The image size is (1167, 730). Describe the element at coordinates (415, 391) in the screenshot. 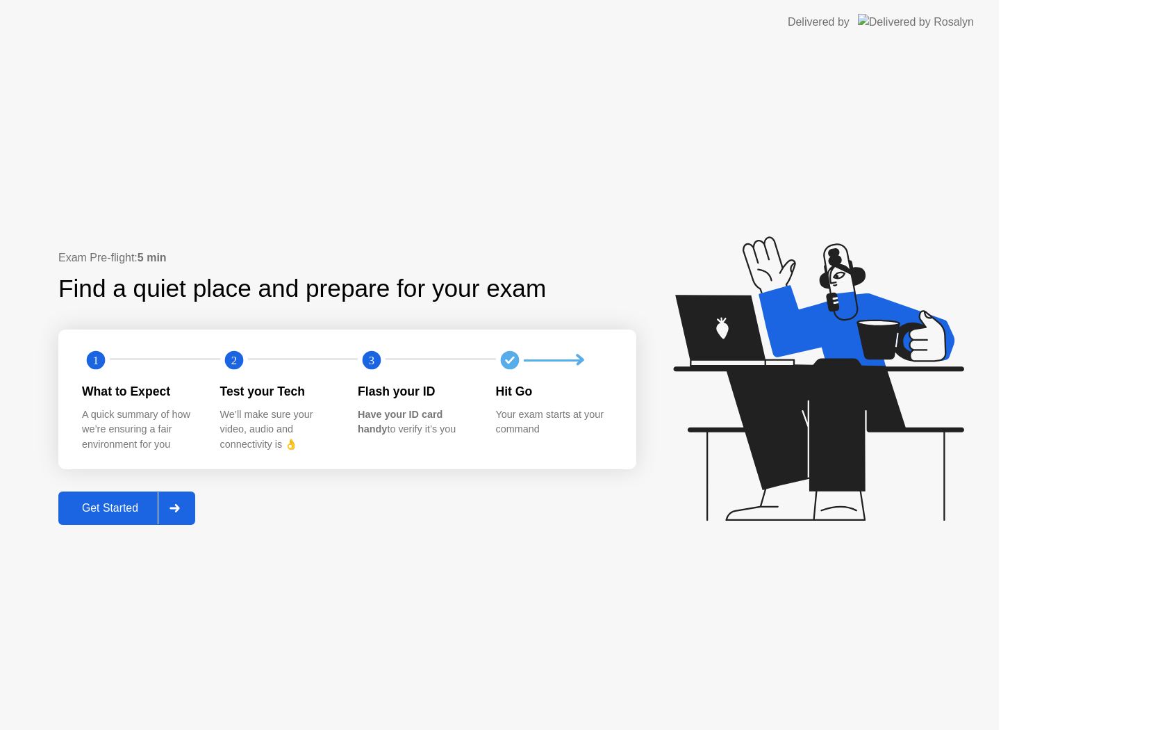

I see `div: Flash your ID` at that location.